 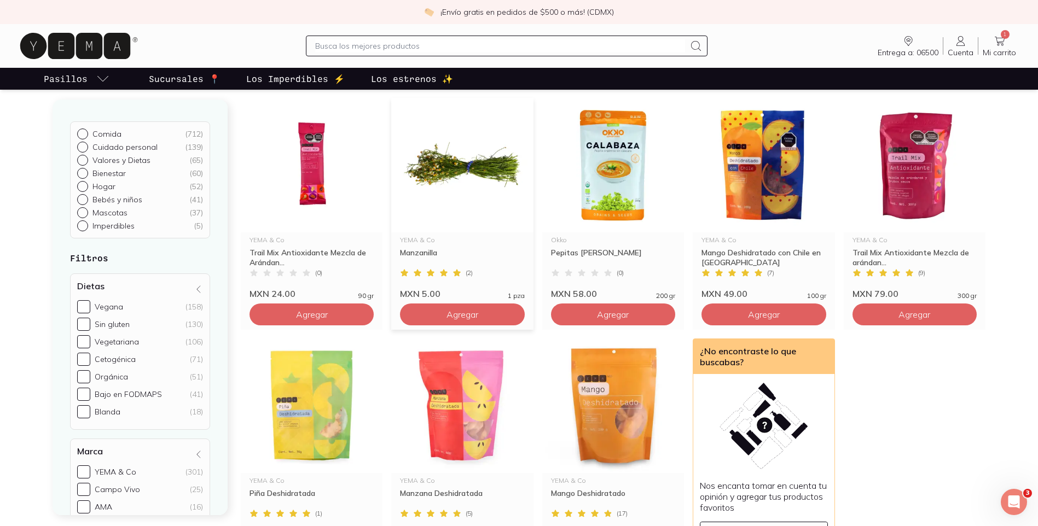 What do you see at coordinates (84, 360) in the screenshot?
I see `input: Cetogénica(71)` at bounding box center [84, 360].